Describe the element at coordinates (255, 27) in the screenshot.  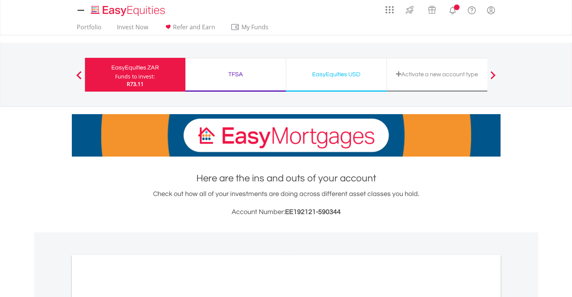
I see `span: My Funds` at that location.